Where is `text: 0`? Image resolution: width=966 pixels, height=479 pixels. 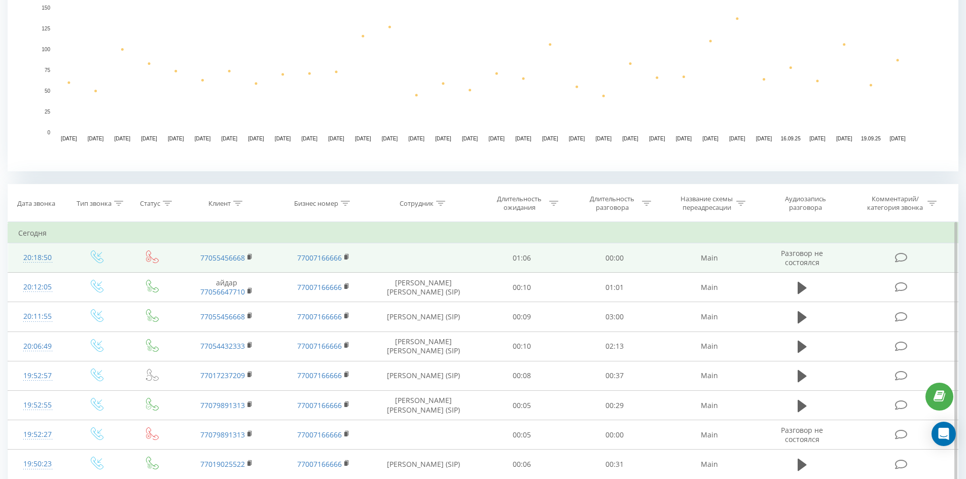 text: 0 is located at coordinates (49, 132).